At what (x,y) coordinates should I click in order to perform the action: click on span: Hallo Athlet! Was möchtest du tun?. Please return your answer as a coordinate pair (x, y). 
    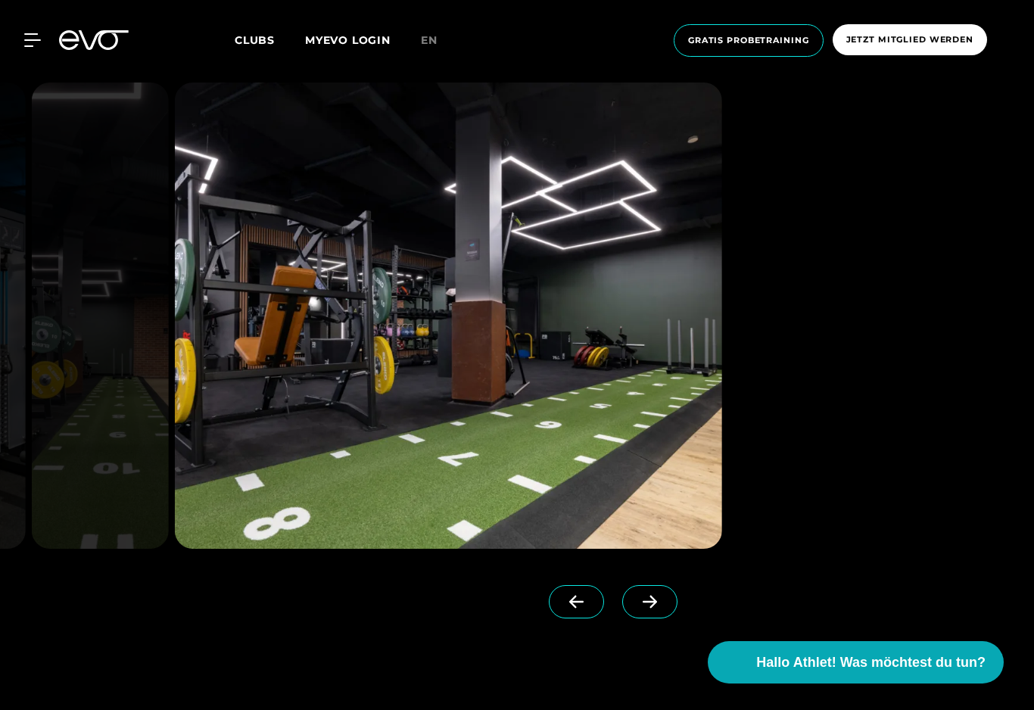
    Looking at the image, I should click on (871, 662).